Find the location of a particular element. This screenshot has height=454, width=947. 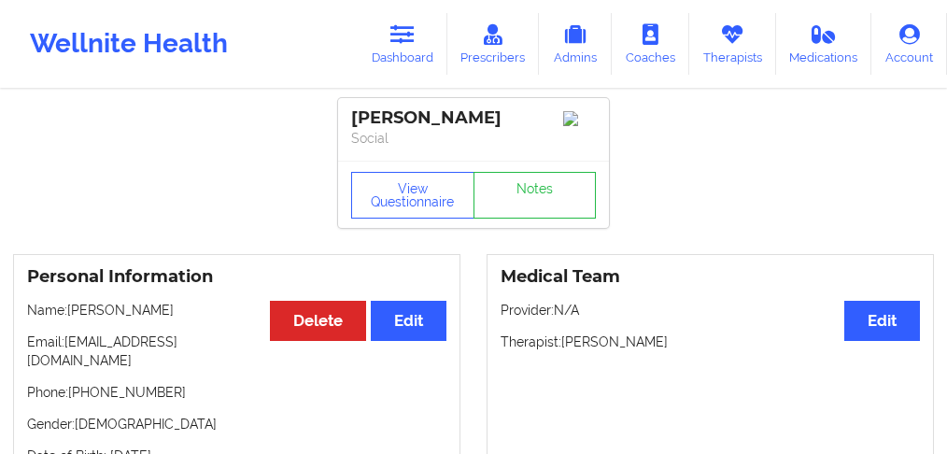

a: Admins is located at coordinates (575, 44).